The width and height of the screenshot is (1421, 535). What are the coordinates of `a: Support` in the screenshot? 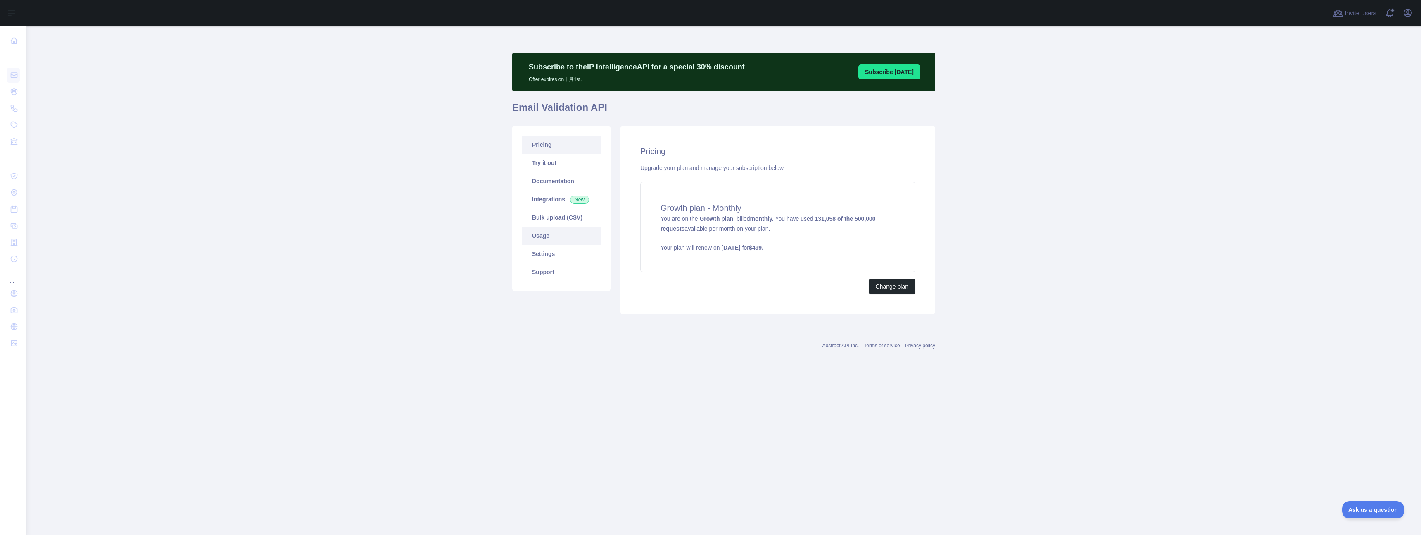 It's located at (561, 272).